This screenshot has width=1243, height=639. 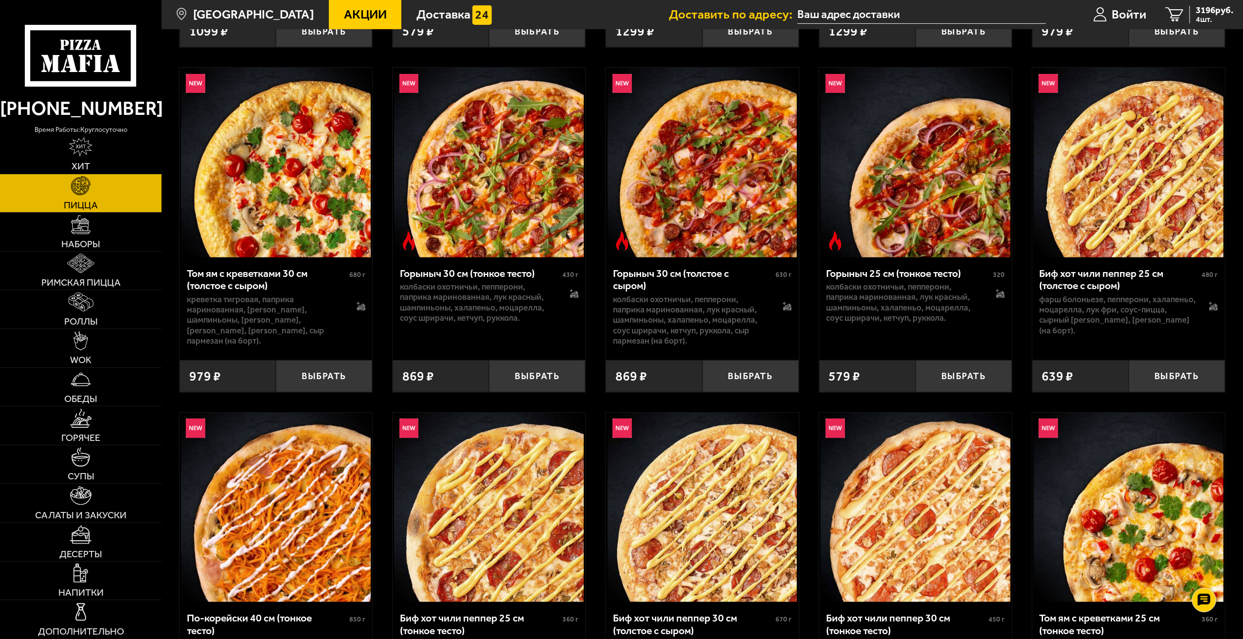 I want to click on img: Том ям с креветками 25 см (тонкое тесто), so click(x=1129, y=507).